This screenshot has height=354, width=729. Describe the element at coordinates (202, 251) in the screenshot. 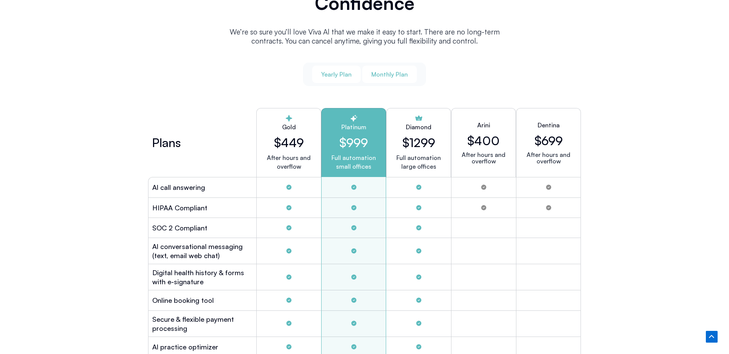

I see `h2: Al conversational messaging (text, email web chat)` at that location.